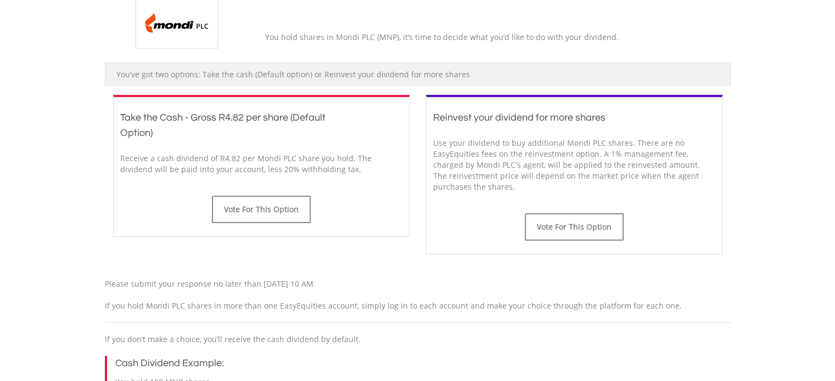 The image size is (835, 381). I want to click on span: Take the Cash - Gross R4.82 per share (Default Option), so click(223, 125).